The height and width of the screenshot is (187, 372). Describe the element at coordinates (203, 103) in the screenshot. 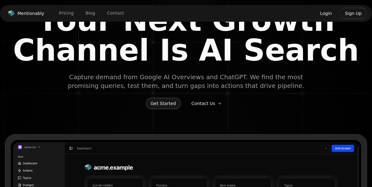

I see `span: Contact Us` at that location.